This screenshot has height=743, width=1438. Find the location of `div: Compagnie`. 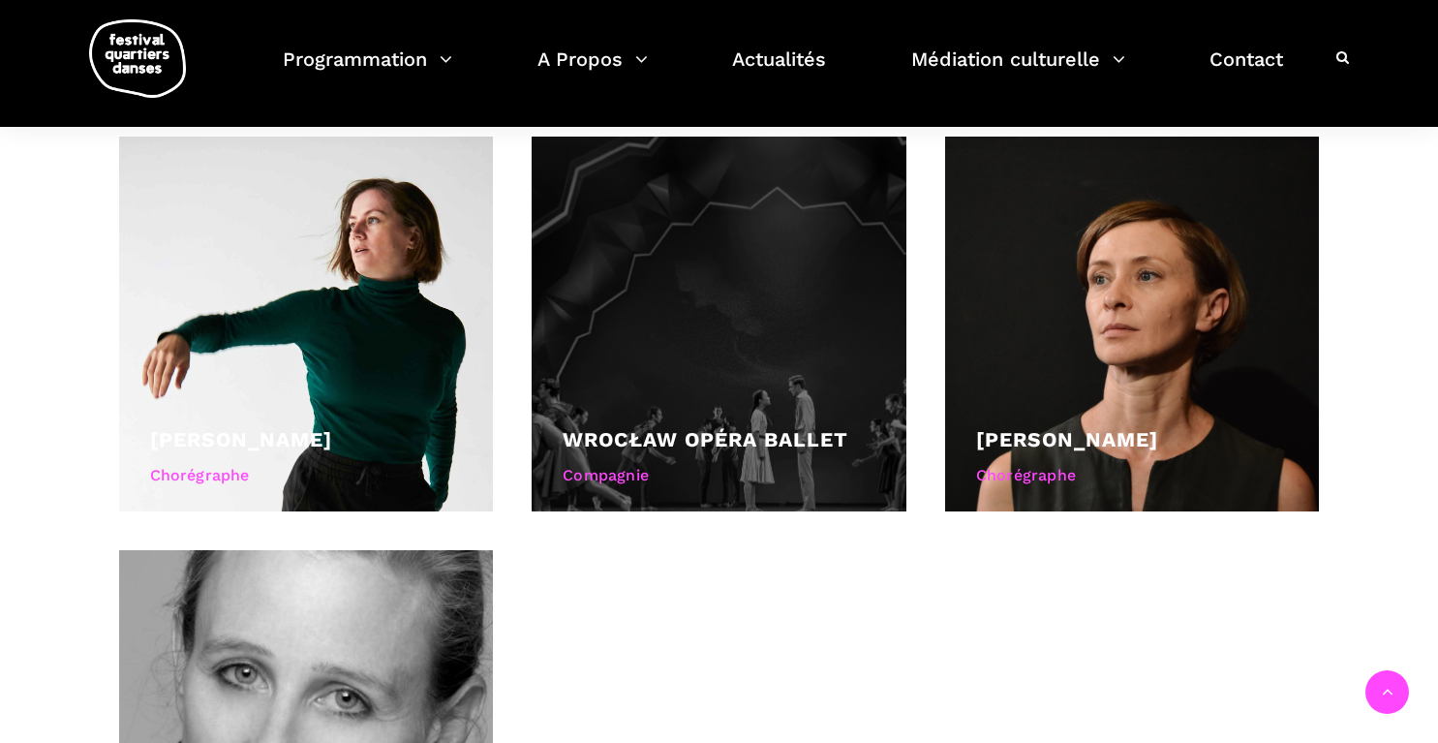

div: Compagnie is located at coordinates (718, 475).